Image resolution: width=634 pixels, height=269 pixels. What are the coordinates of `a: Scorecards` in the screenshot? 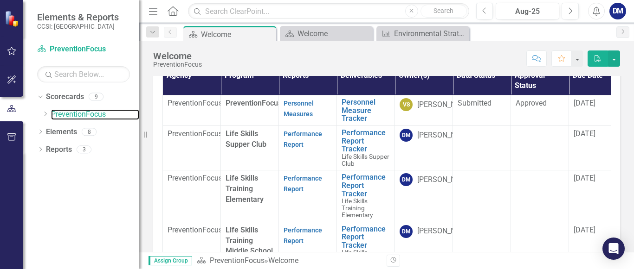 It's located at (65, 97).